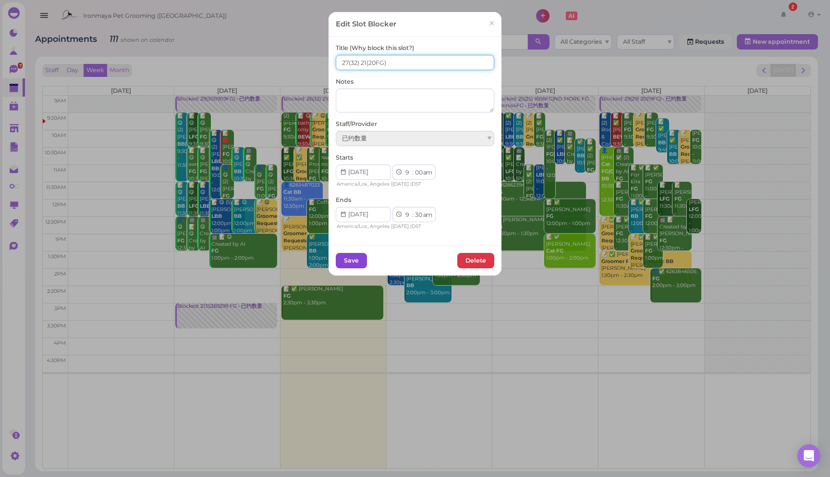 The image size is (830, 477). I want to click on div: Open Intercom Messenger, so click(809, 455).